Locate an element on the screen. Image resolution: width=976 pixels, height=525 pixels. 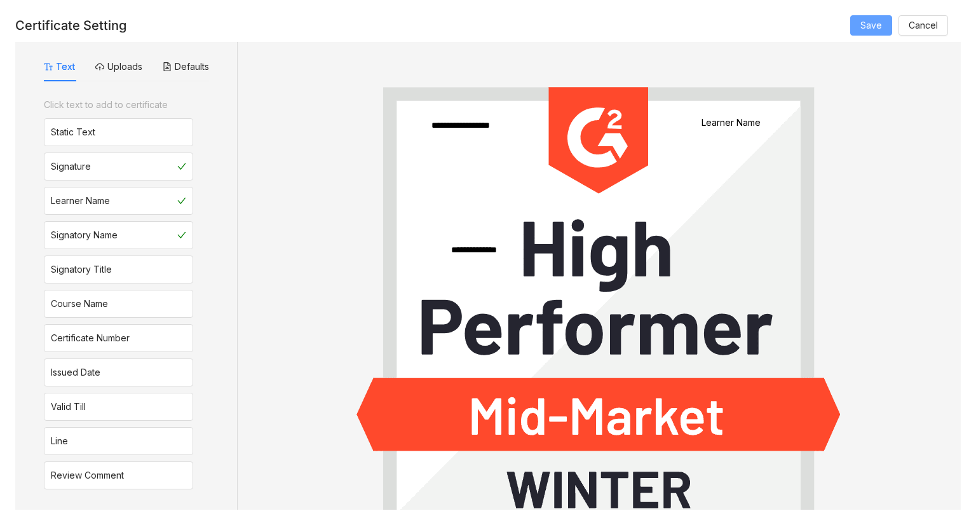
div: Signature is located at coordinates (71, 167).